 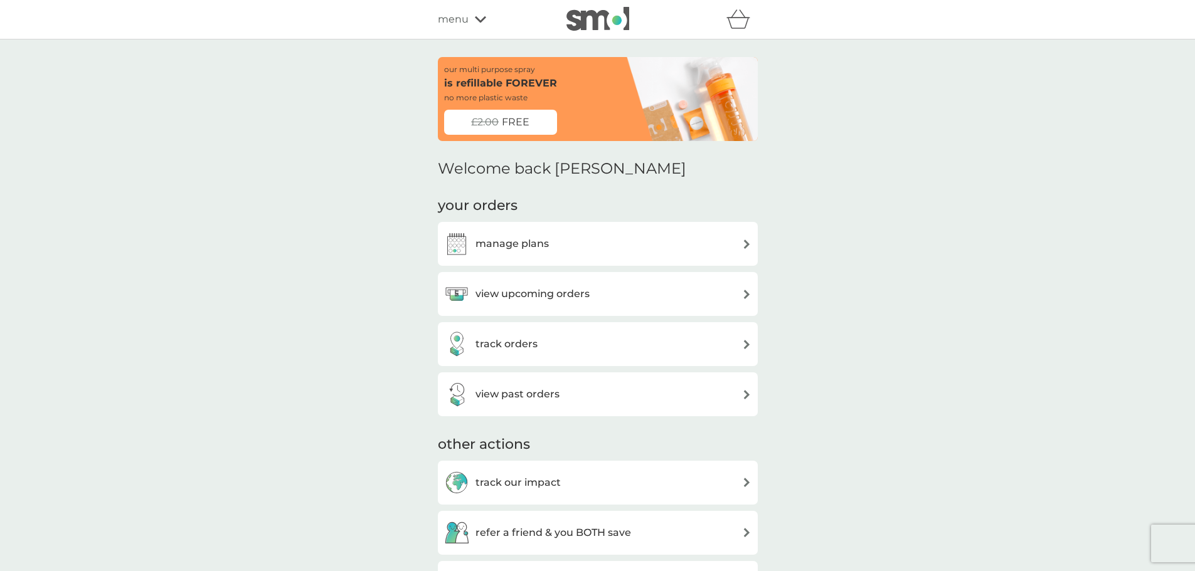 I want to click on h3: track our impact, so click(x=518, y=483).